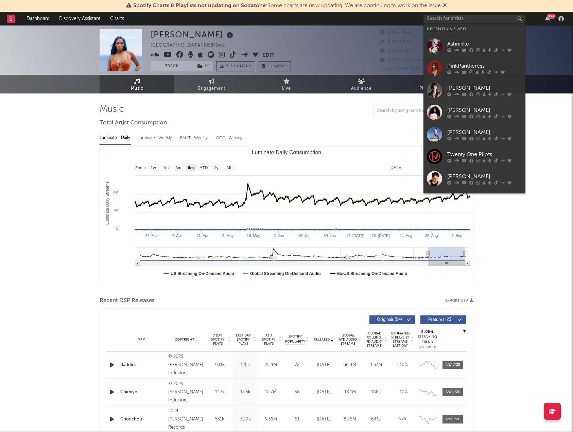  Describe the element at coordinates (287, 89) in the screenshot. I see `span: Live` at that location.